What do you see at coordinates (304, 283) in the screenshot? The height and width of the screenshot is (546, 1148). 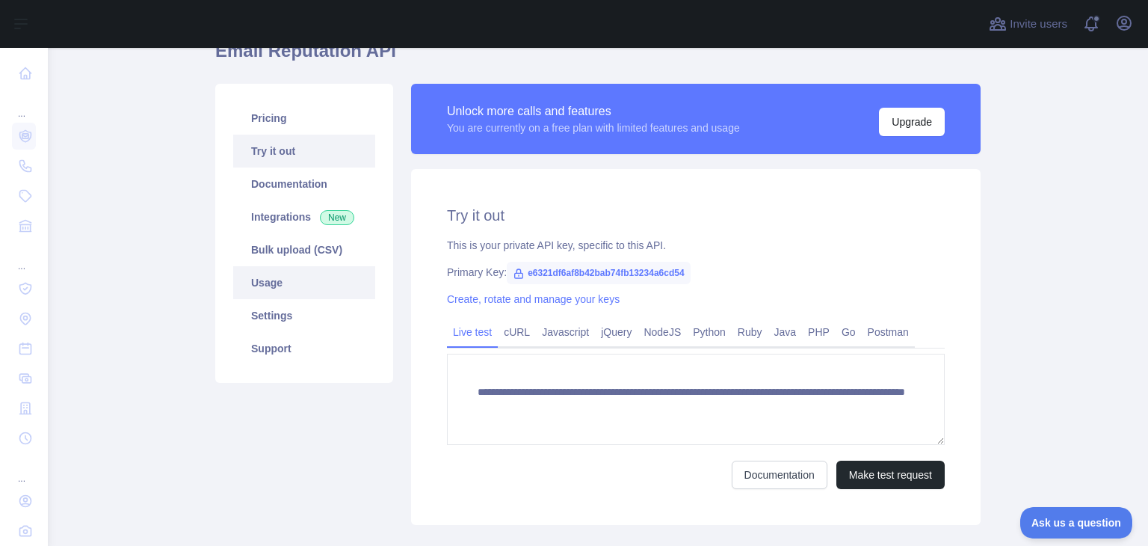 I see `a: Usage` at bounding box center [304, 283].